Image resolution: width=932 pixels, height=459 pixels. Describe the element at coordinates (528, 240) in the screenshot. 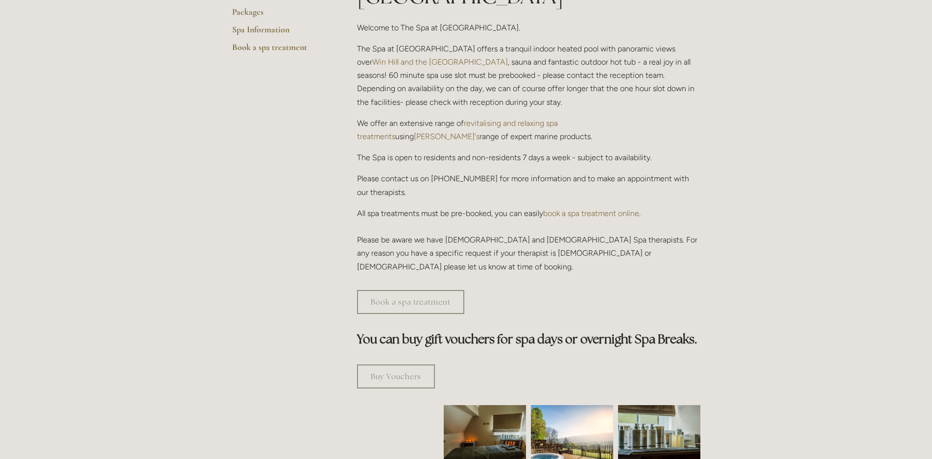

I see `p: All spa treatments must be pre-booked, you can easily . Please be aware we have [DEMOGRAPHIC_DATA...` at that location.